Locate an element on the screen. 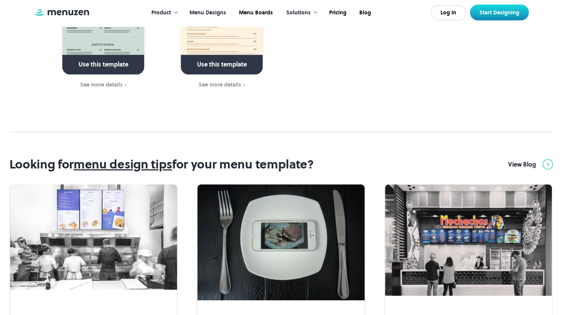 This screenshot has width=562, height=315. a: Start Designing is located at coordinates (500, 12).